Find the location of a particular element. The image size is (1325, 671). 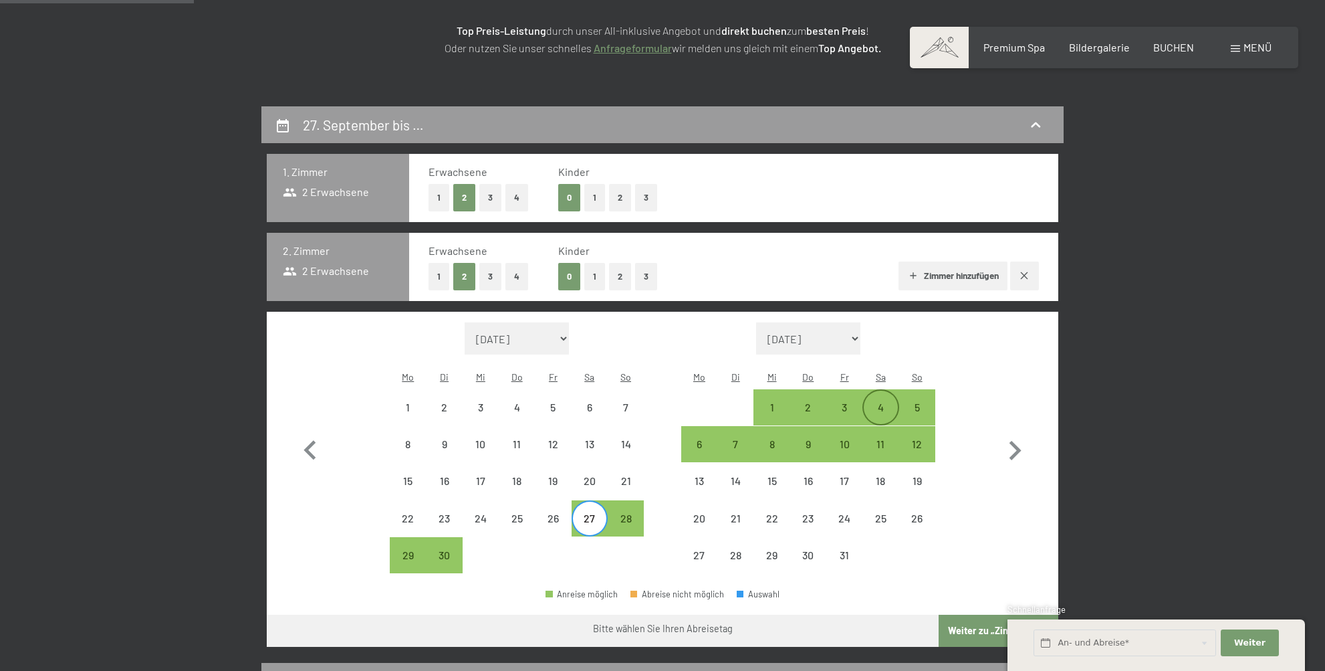

div: Mon Oct 06 2025 is located at coordinates (699, 444).